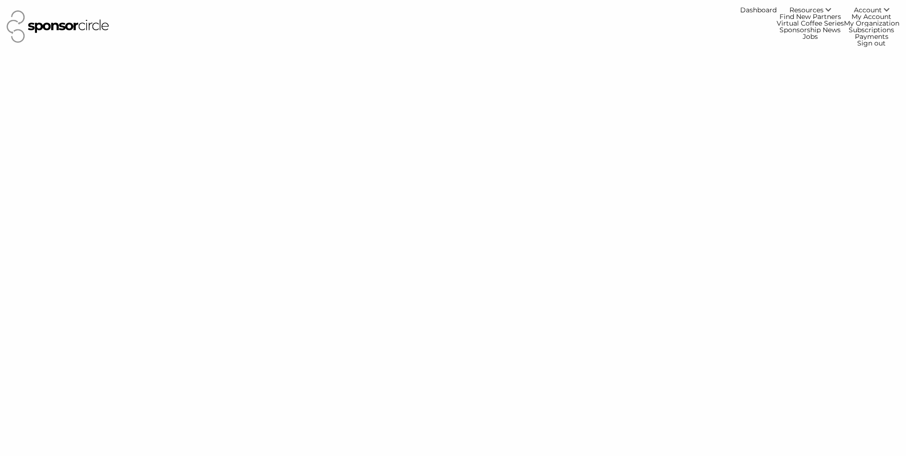  Describe the element at coordinates (807, 10) in the screenshot. I see `span: Resources` at that location.